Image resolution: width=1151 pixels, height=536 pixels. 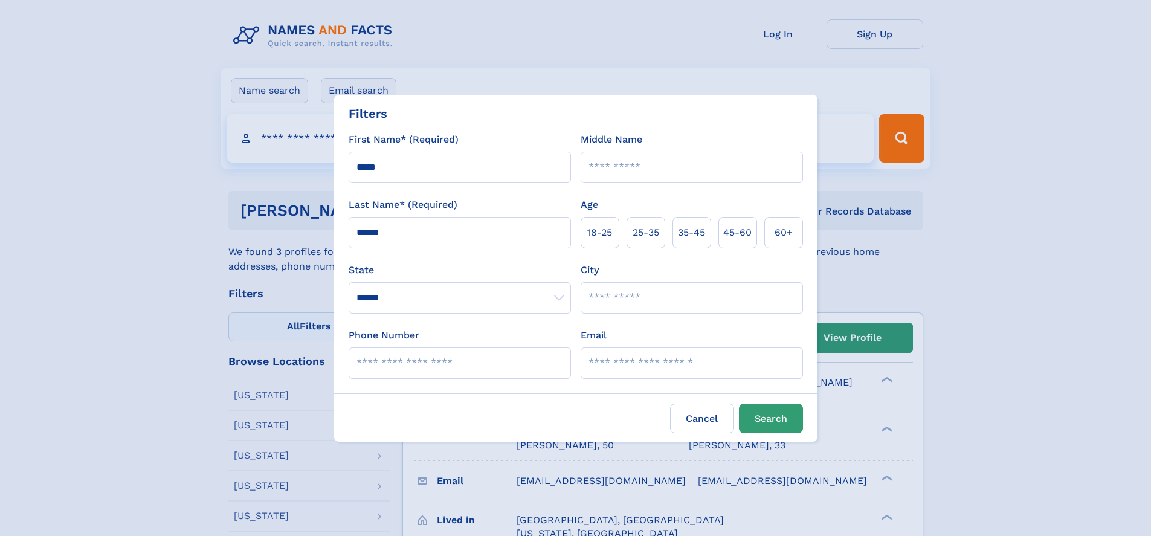 I want to click on label: First Name* (Required), so click(x=404, y=140).